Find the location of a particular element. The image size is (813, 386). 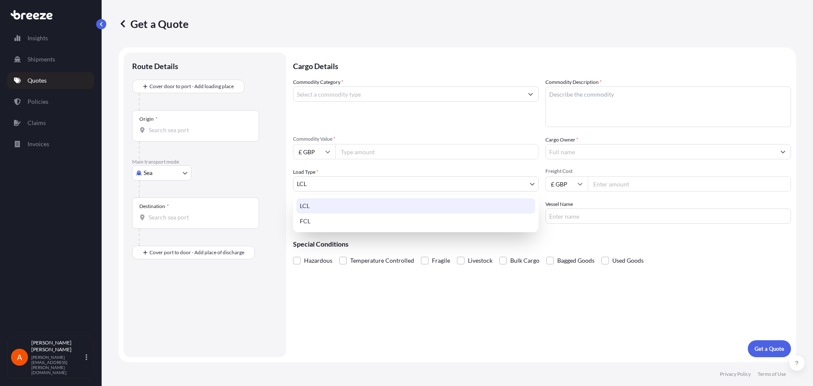

p: Terms of Use is located at coordinates (772, 374).